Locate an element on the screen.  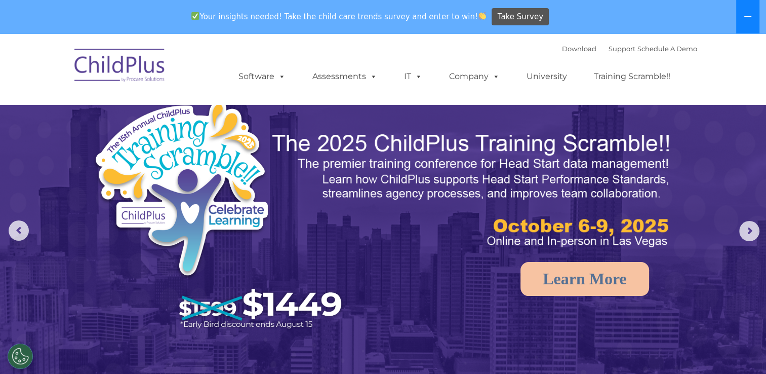
button: Cookies Settings is located at coordinates (20, 356).